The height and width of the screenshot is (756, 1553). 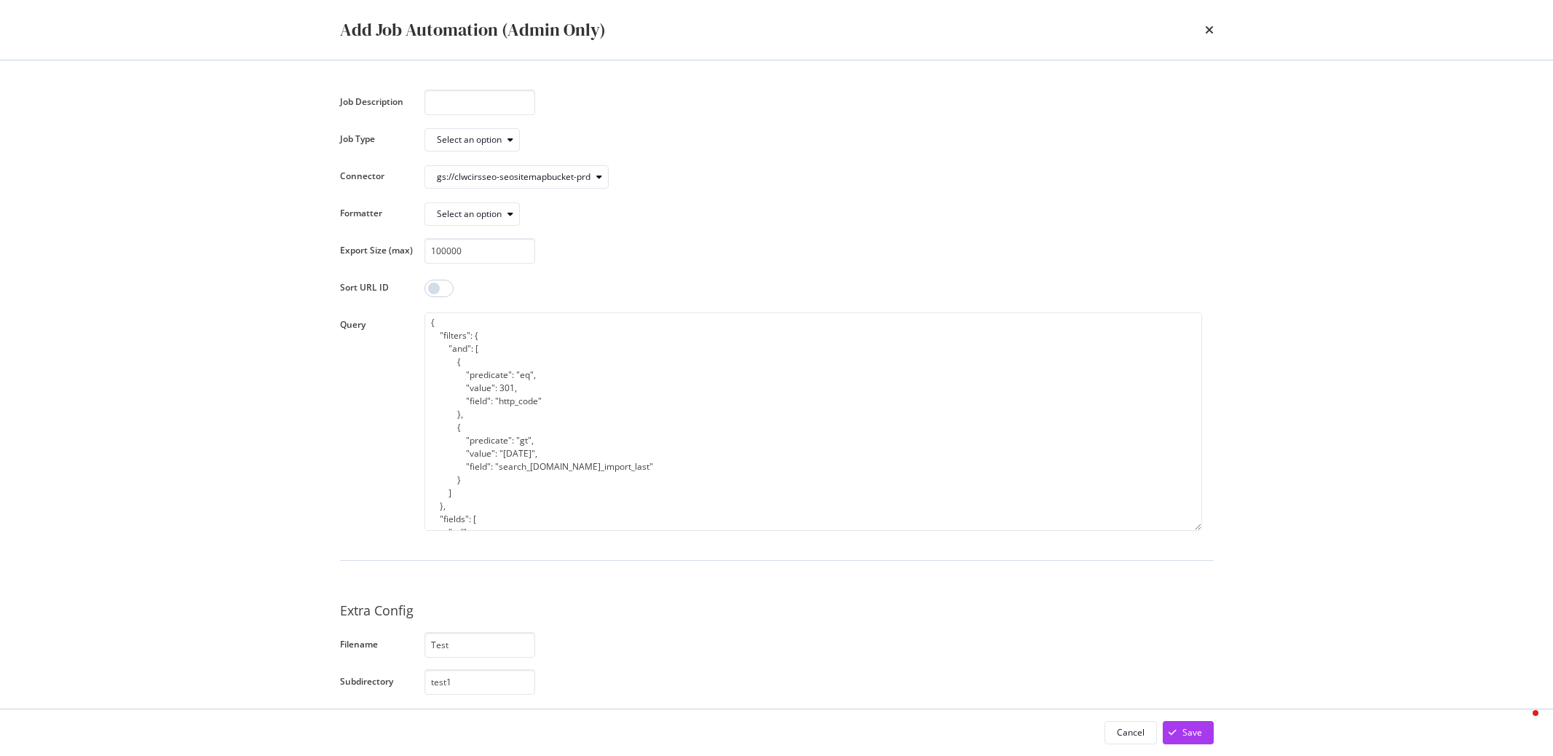 I want to click on label: Job Description, so click(x=376, y=103).